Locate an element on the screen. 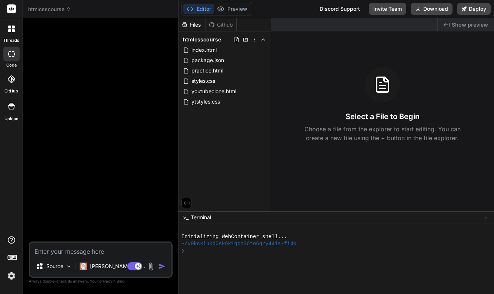  div: Files is located at coordinates (192, 25).